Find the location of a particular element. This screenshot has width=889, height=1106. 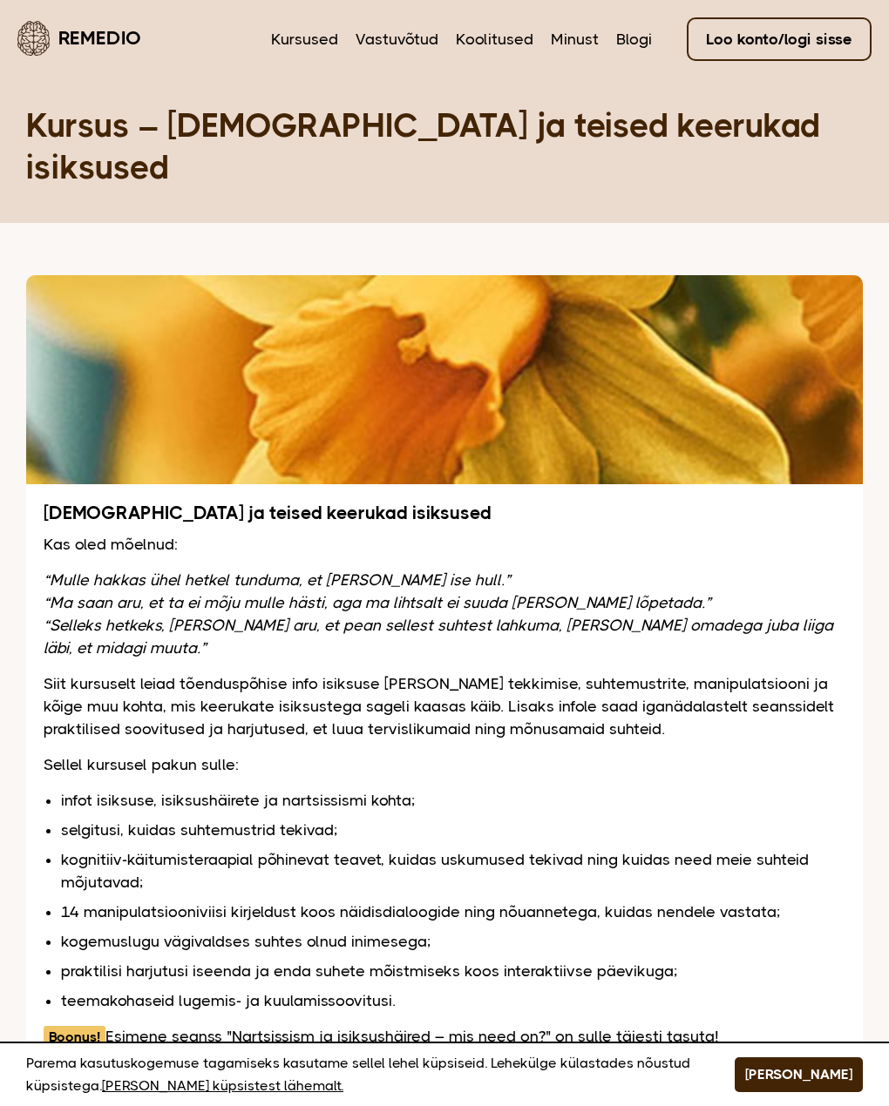

p: Parema kasutuskogemuse tagamiseks kasutame sellel lehel küpsiseid. Lehekülge külastades nõustud k... is located at coordinates (358, 1075).